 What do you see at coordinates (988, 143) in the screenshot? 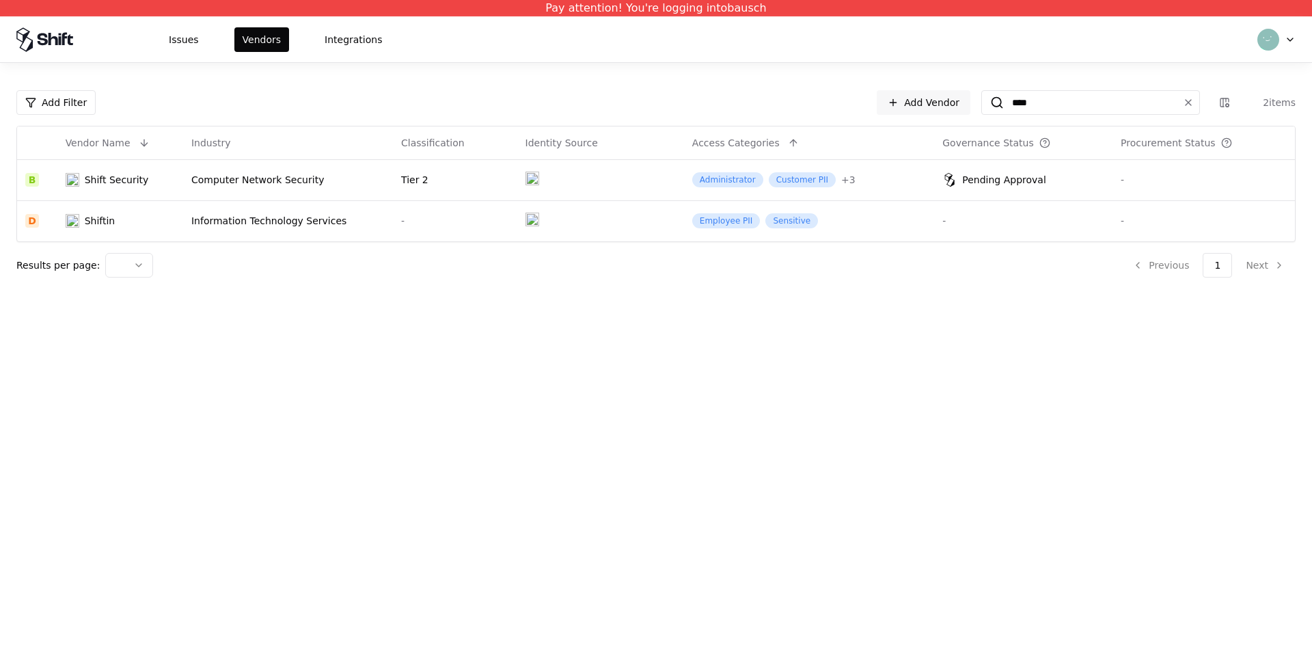
I see `div: Governance Status` at bounding box center [988, 143].